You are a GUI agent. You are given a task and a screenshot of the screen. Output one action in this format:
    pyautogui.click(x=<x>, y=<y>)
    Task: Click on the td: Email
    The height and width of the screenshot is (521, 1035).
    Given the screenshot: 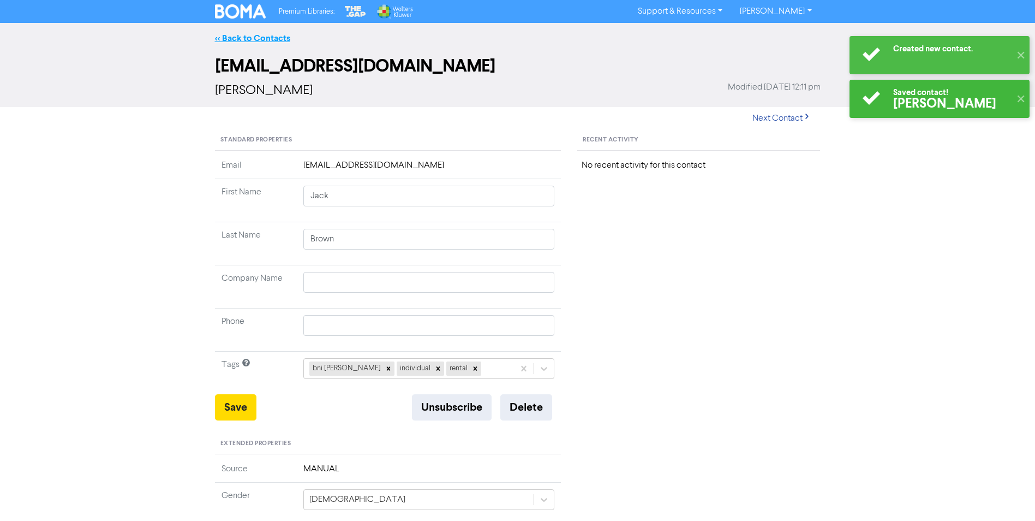 What is the action you would take?
    pyautogui.click(x=256, y=169)
    